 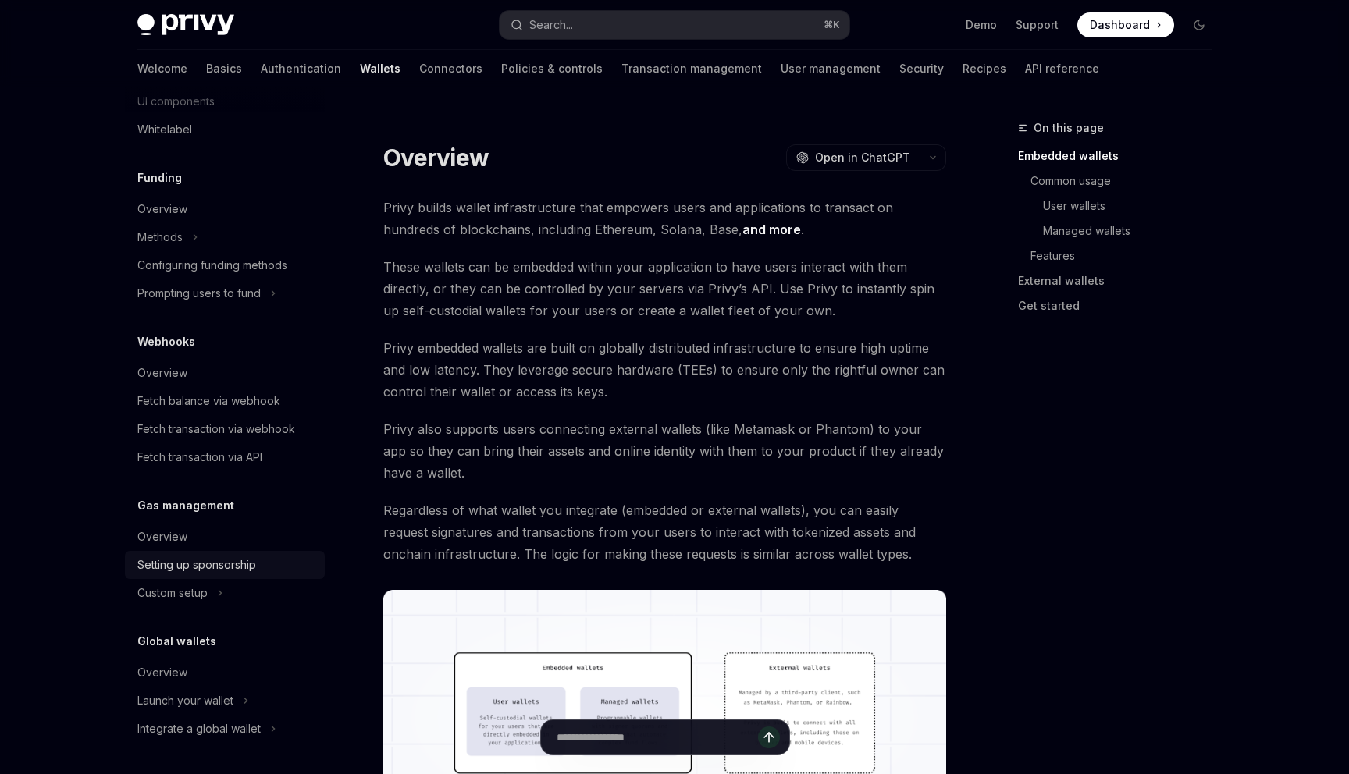 I want to click on span: These wallets can be embedded within your application to have users interact with them directly, ..., so click(x=664, y=289).